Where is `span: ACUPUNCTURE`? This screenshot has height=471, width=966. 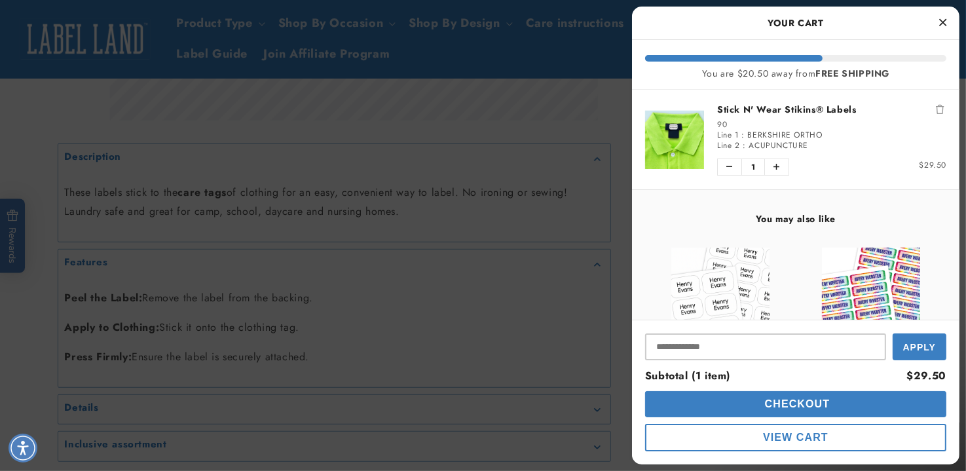 span: ACUPUNCTURE is located at coordinates (778, 145).